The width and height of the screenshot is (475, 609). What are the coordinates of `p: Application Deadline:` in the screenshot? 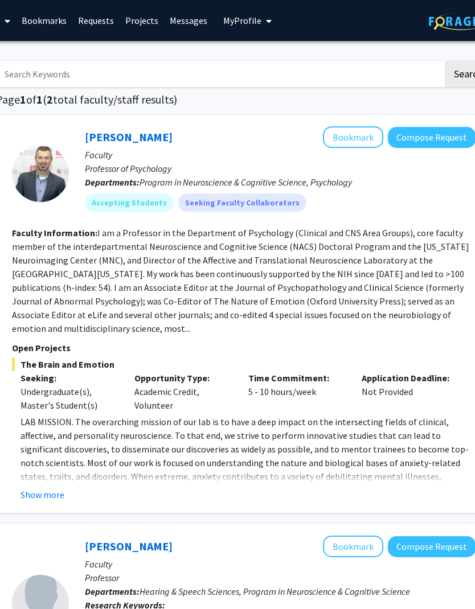 It's located at (410, 378).